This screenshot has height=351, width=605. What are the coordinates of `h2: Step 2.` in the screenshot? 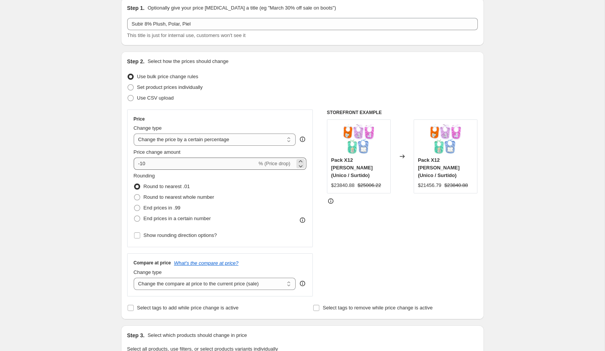 It's located at (136, 61).